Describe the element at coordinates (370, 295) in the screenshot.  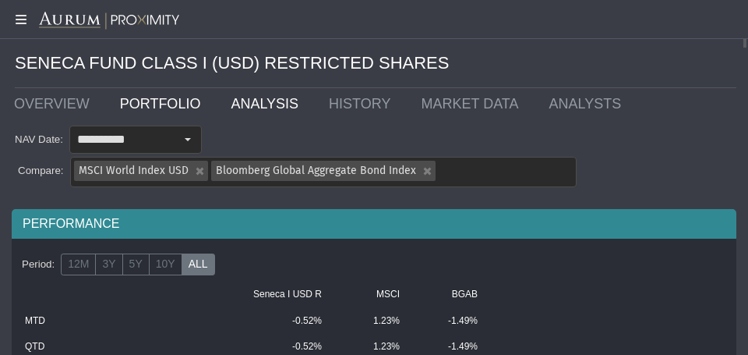
I see `td: MSCI` at that location.